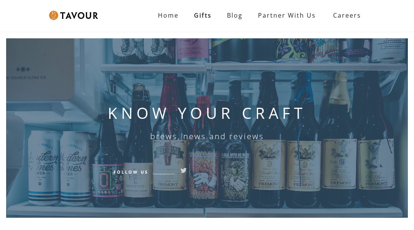 This screenshot has width=414, height=230. Describe the element at coordinates (347, 15) in the screenshot. I see `strong: Careers` at that location.